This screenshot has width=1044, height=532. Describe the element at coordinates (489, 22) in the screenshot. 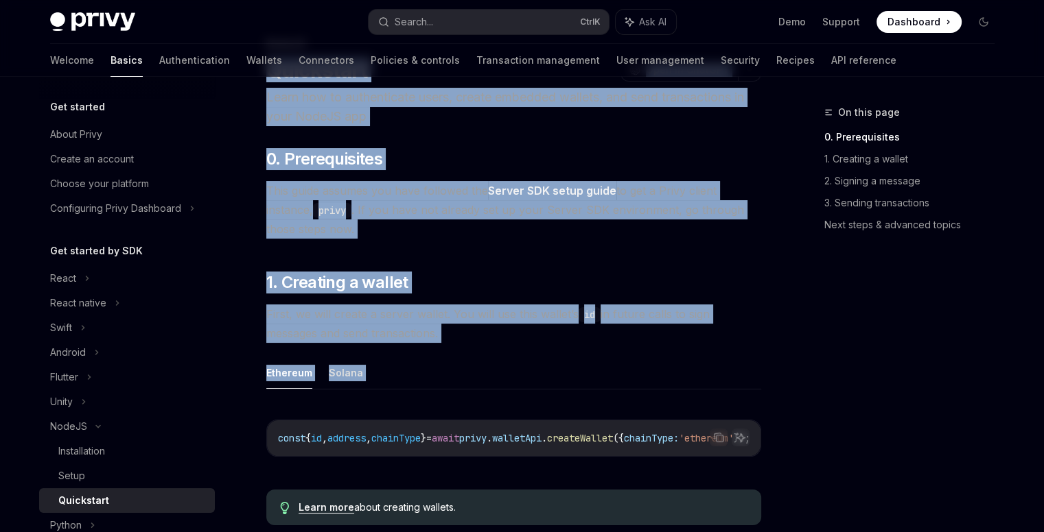

I see `button: Search...CtrlK` at that location.